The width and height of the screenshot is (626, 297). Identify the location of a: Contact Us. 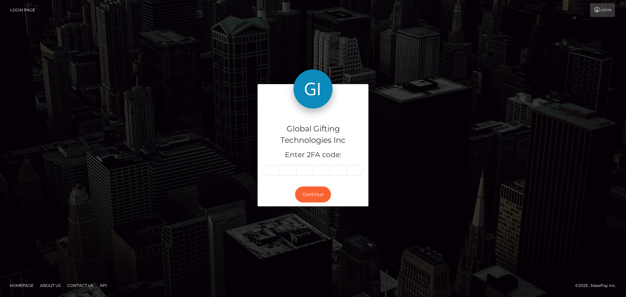
(80, 285).